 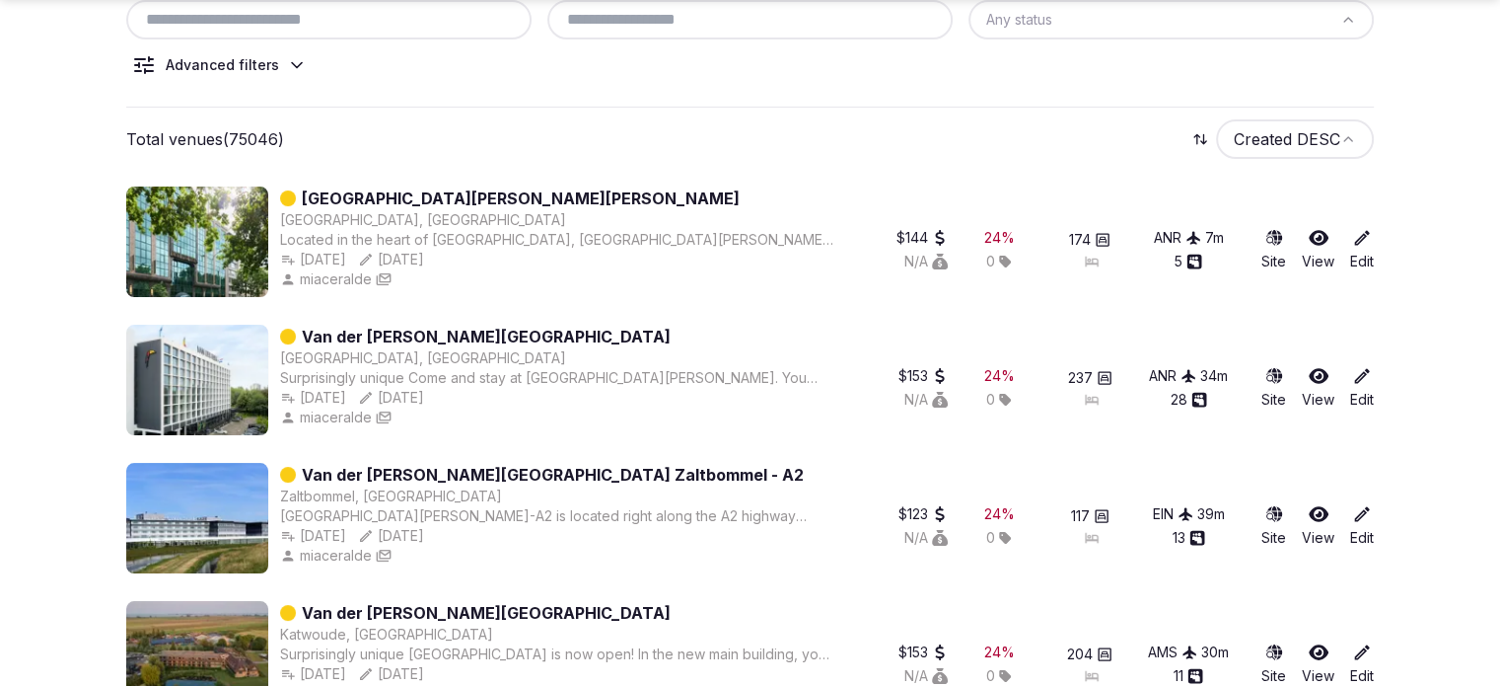 I want to click on div: $153, so click(x=923, y=652).